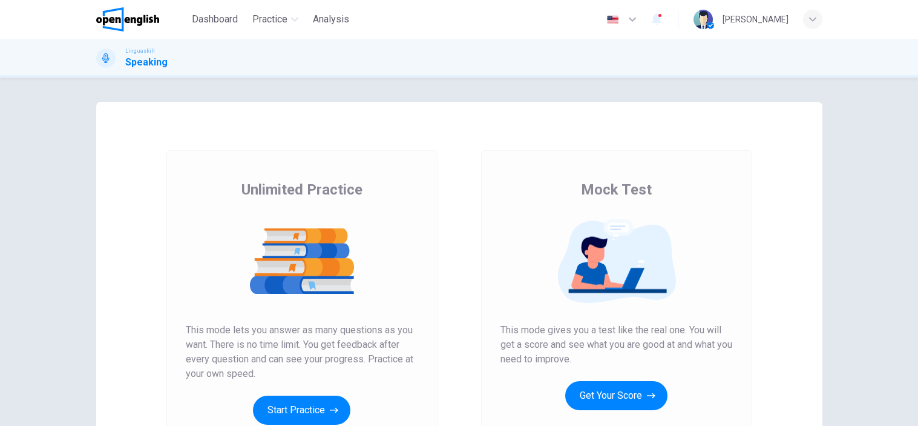  I want to click on a: Analysis, so click(331, 19).